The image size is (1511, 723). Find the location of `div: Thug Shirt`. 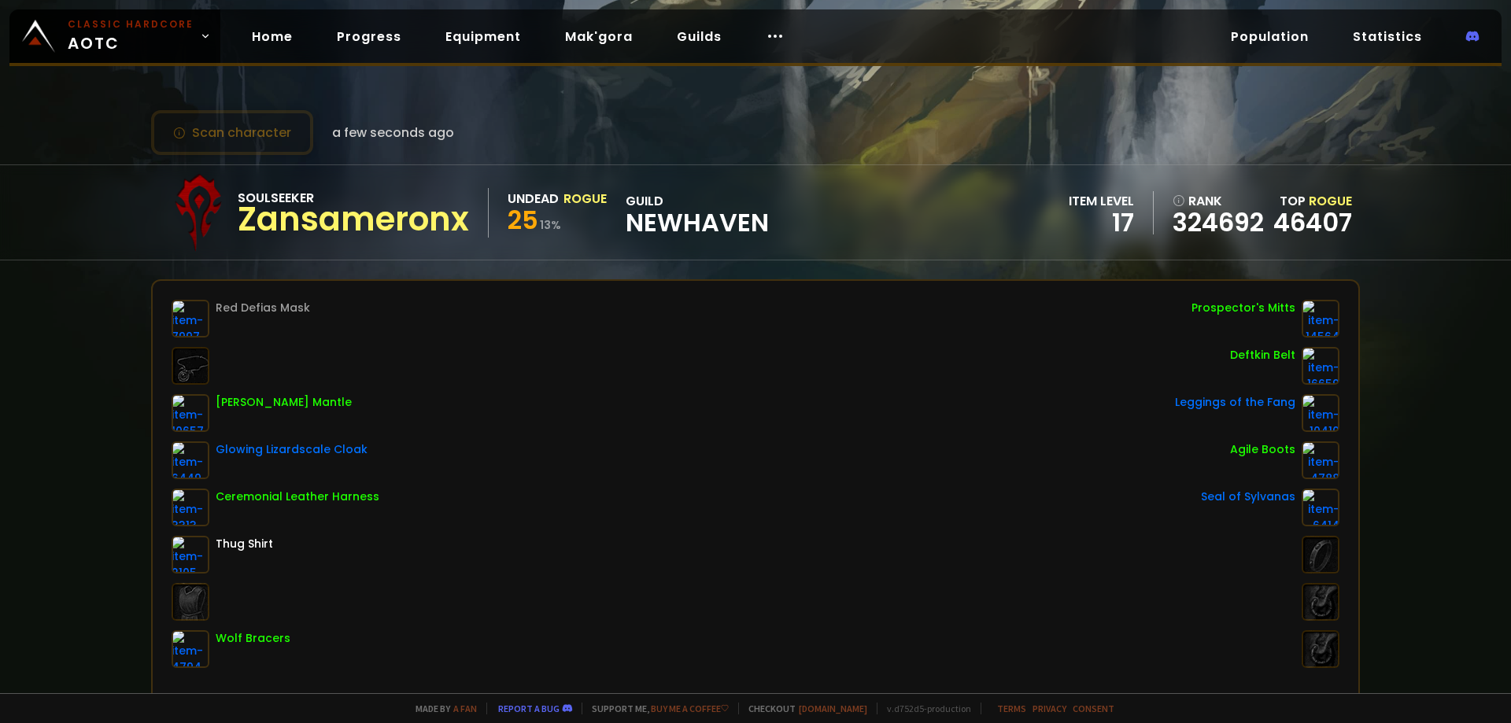

div: Thug Shirt is located at coordinates (244, 544).